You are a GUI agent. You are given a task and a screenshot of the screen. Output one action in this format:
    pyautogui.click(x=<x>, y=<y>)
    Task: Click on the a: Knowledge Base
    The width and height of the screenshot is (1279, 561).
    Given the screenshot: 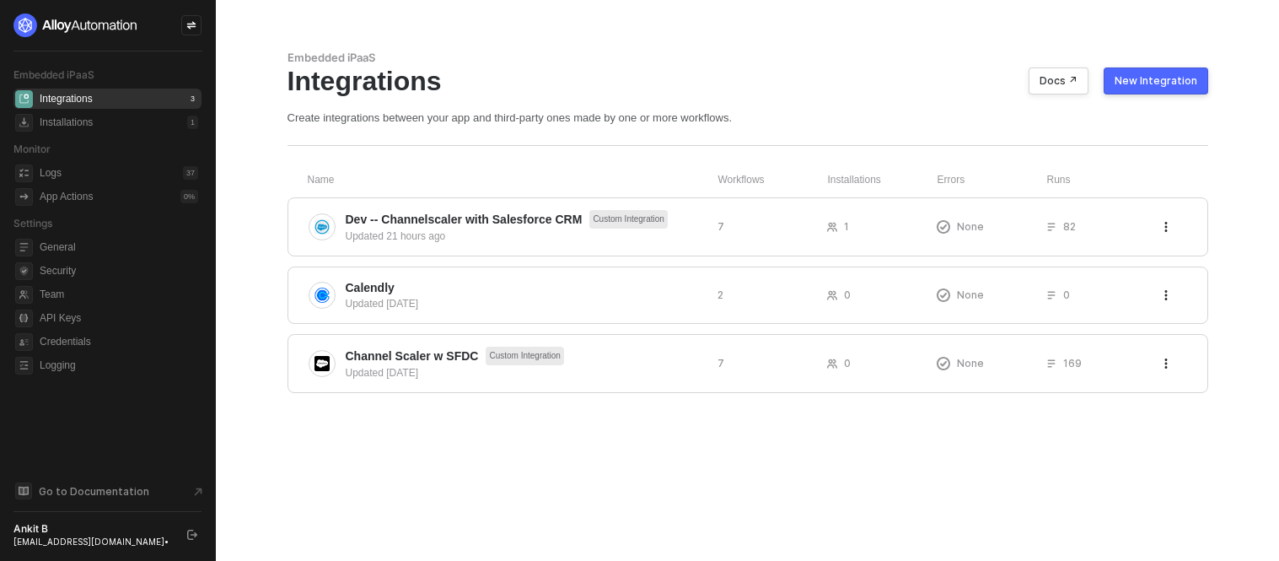 What is the action you would take?
    pyautogui.click(x=108, y=491)
    